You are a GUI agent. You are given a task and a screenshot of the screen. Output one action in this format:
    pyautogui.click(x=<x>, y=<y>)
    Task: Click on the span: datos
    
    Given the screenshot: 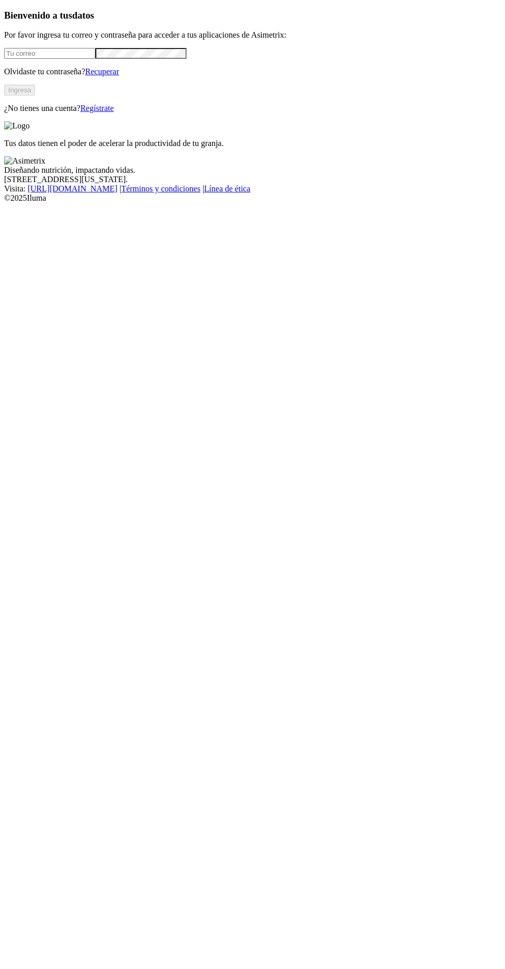 What is the action you would take?
    pyautogui.click(x=83, y=15)
    